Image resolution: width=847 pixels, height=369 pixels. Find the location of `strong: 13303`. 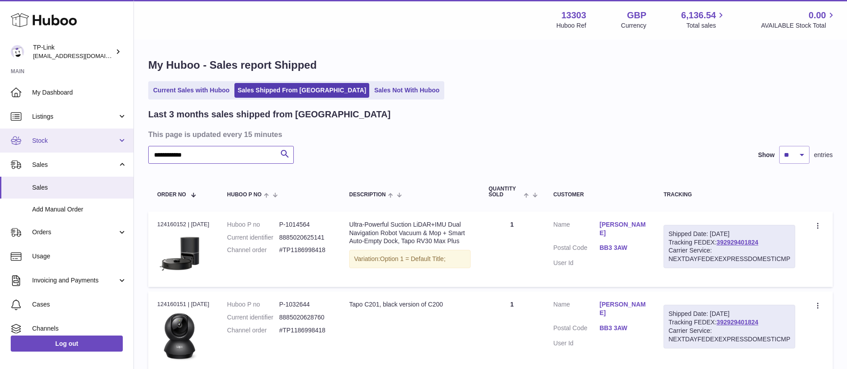

strong: 13303 is located at coordinates (574, 15).